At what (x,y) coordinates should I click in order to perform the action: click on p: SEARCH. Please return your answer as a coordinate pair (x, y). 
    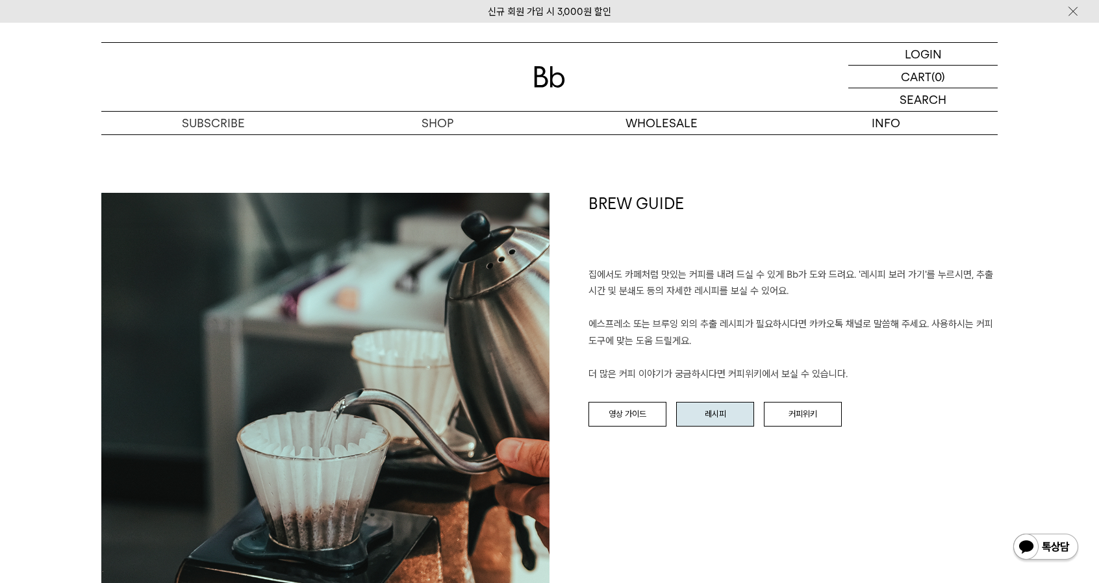
    Looking at the image, I should click on (923, 99).